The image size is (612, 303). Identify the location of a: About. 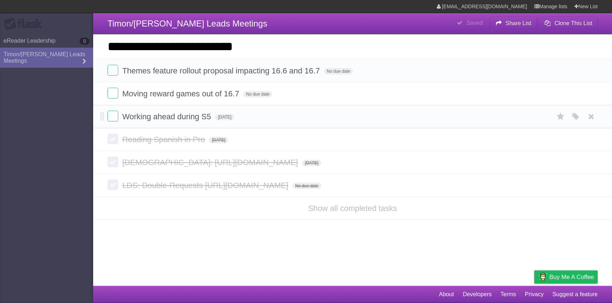
(446, 294).